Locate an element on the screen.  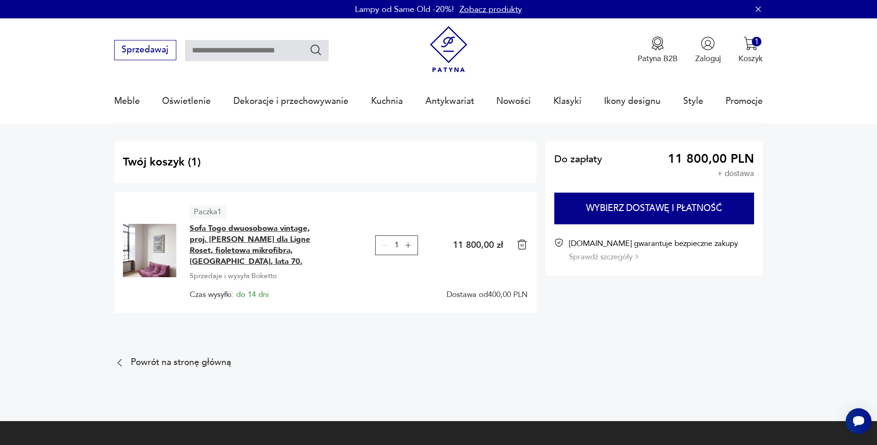
a: Zobacz produkty is located at coordinates (490, 9).